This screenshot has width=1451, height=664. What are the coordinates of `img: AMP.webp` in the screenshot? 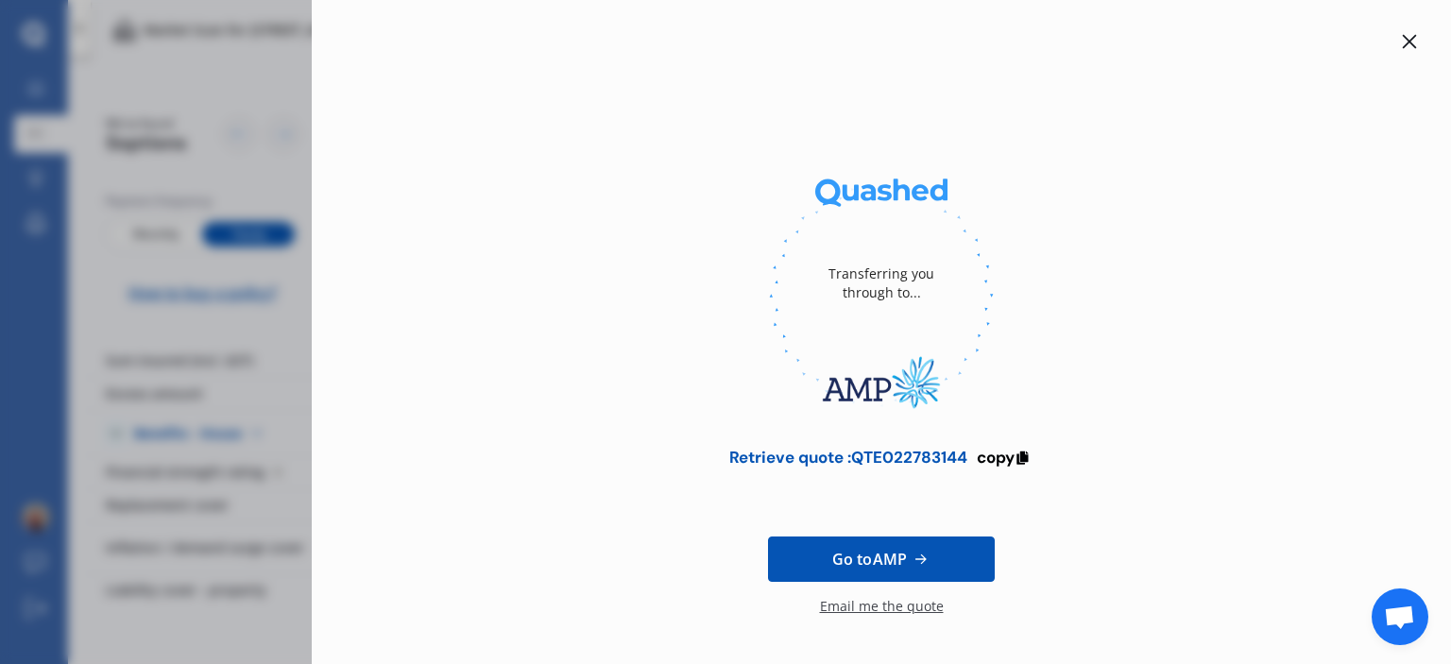 It's located at (882, 383).